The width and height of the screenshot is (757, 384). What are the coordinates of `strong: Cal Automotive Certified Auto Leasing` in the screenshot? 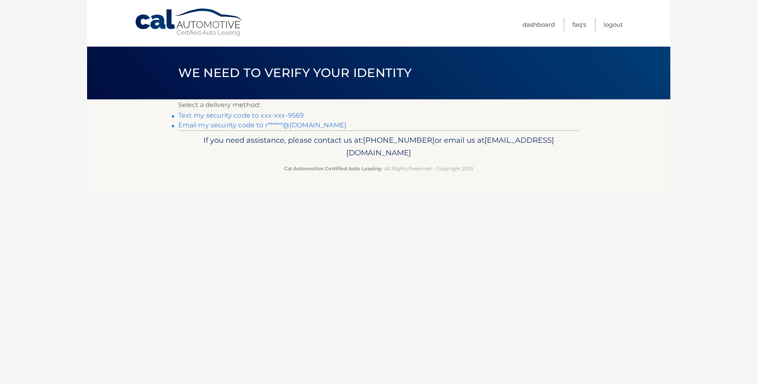 It's located at (333, 168).